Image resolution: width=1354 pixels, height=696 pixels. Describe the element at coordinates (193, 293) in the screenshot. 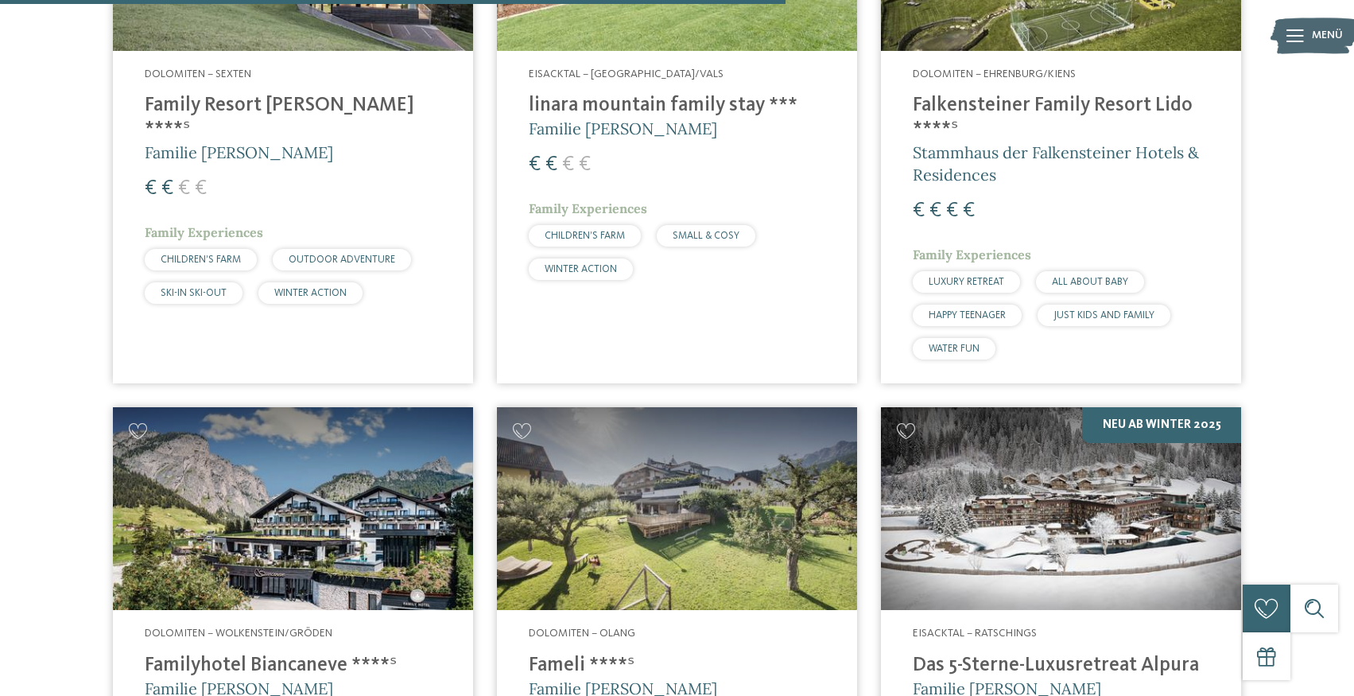

I see `span: SKI-IN SKI-OUT` at that location.